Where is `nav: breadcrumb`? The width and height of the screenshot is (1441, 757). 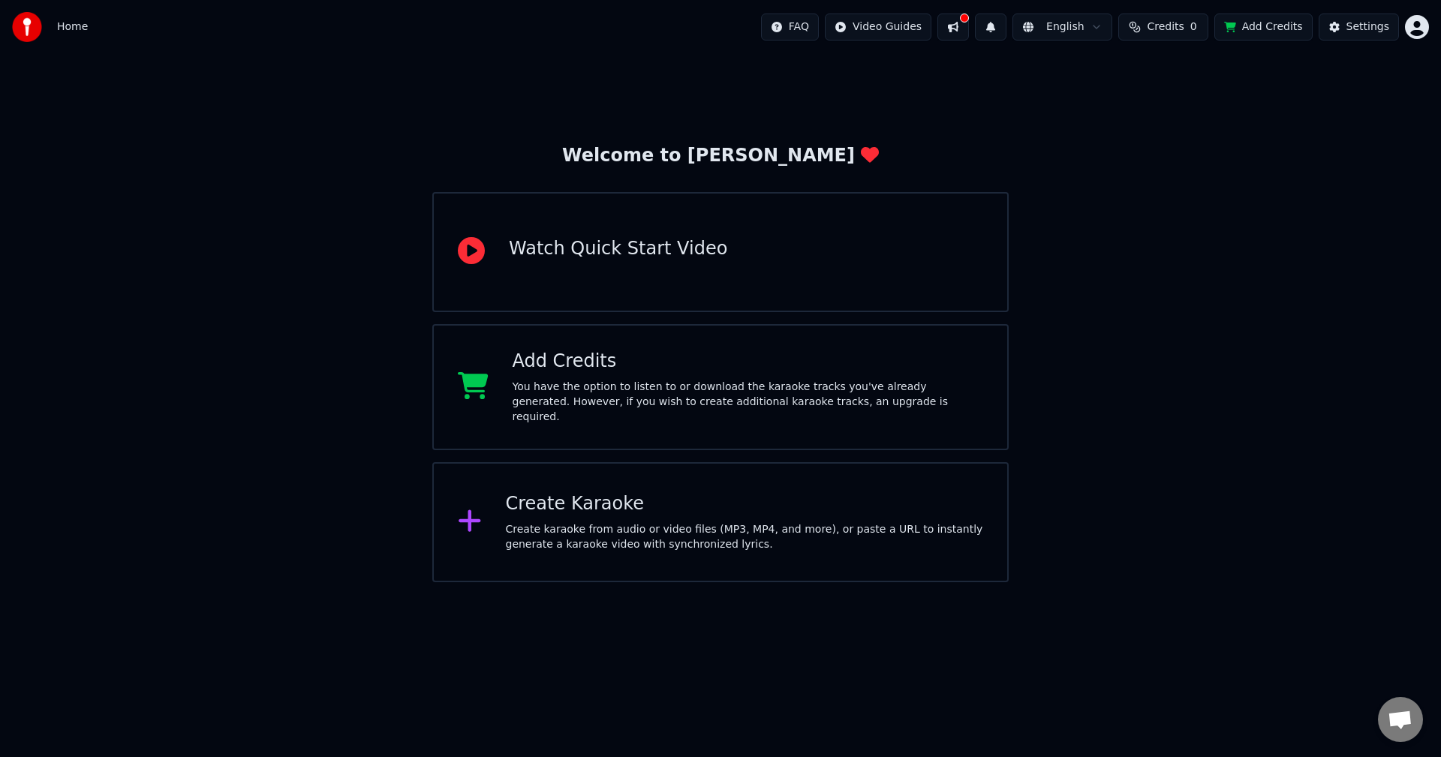 nav: breadcrumb is located at coordinates (72, 27).